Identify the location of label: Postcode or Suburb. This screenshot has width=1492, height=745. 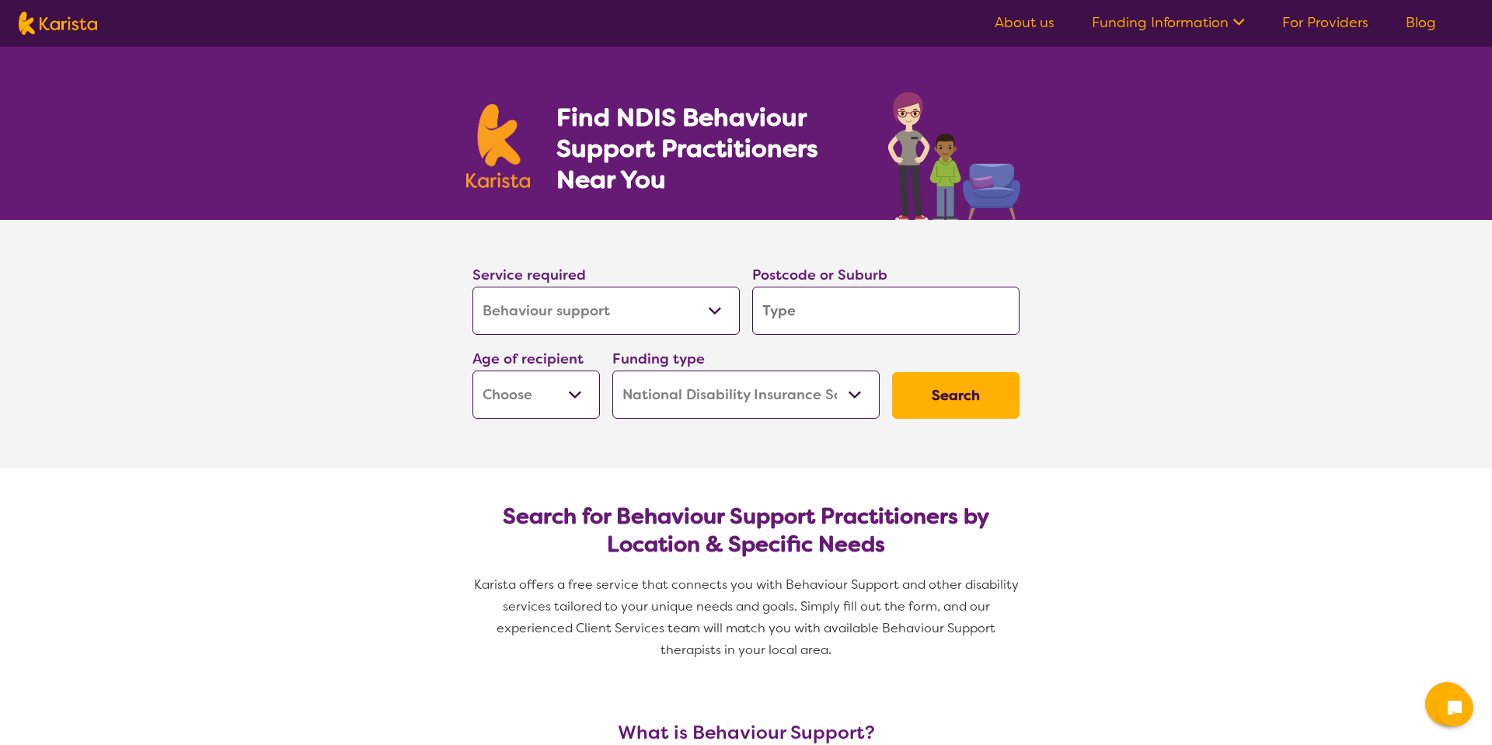
(820, 275).